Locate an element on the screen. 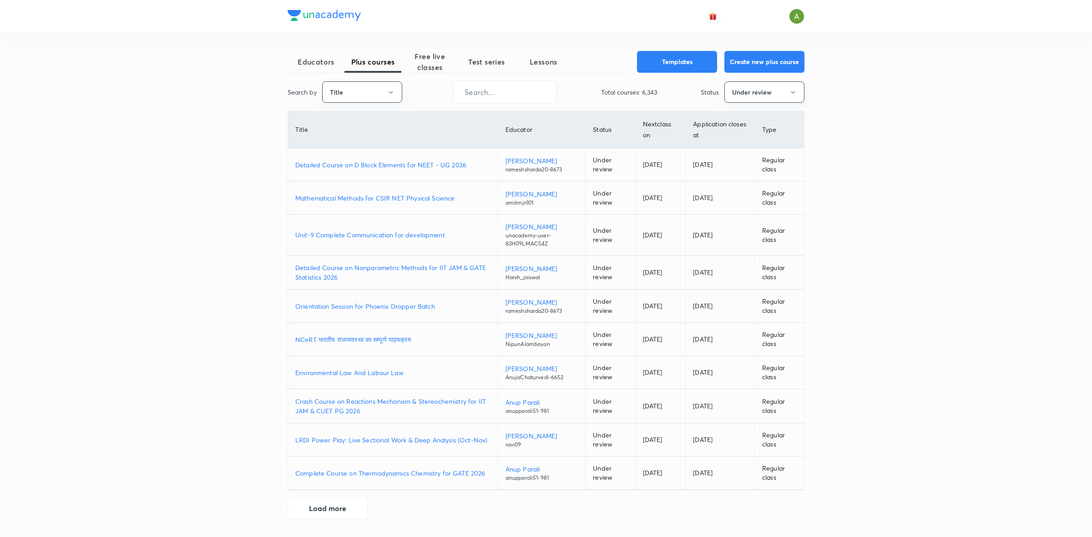 The width and height of the screenshot is (1092, 537). a: Detailed Course on Nonparametric Methods for IIT JAM & GATE Statistics 2026 is located at coordinates (393, 272).